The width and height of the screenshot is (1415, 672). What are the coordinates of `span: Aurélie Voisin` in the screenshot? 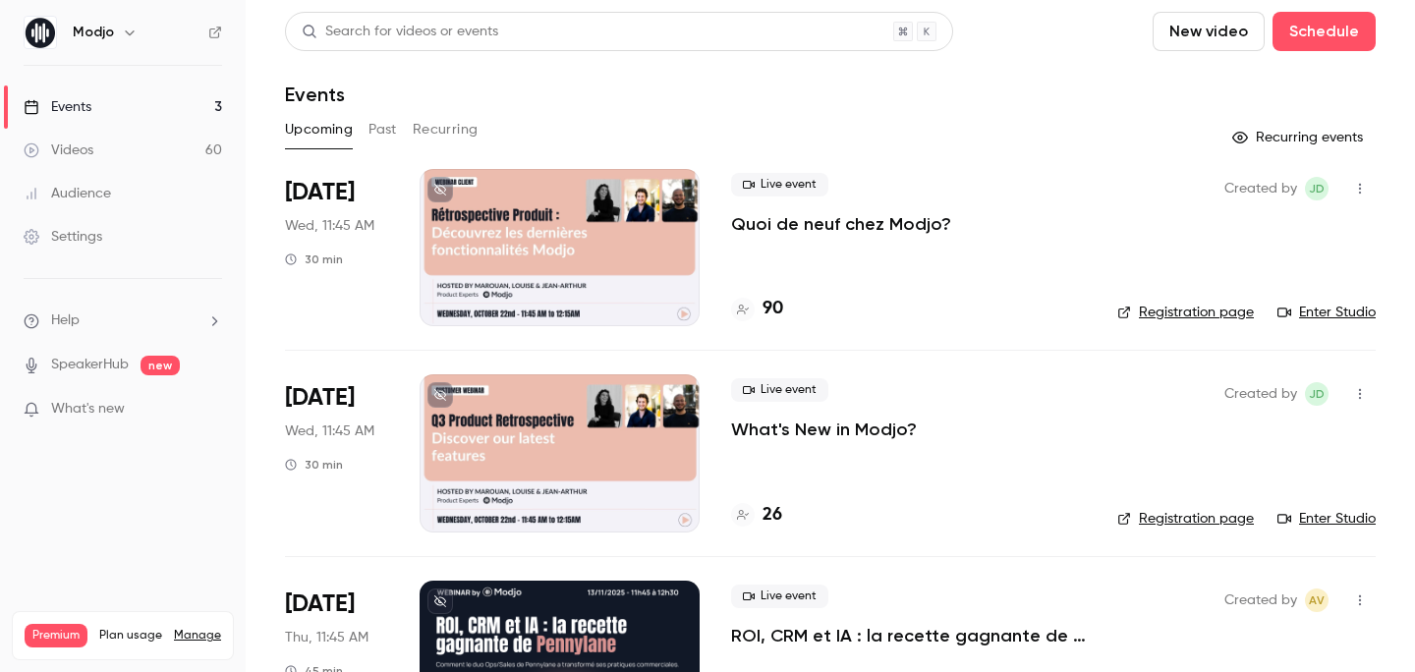 It's located at (1317, 600).